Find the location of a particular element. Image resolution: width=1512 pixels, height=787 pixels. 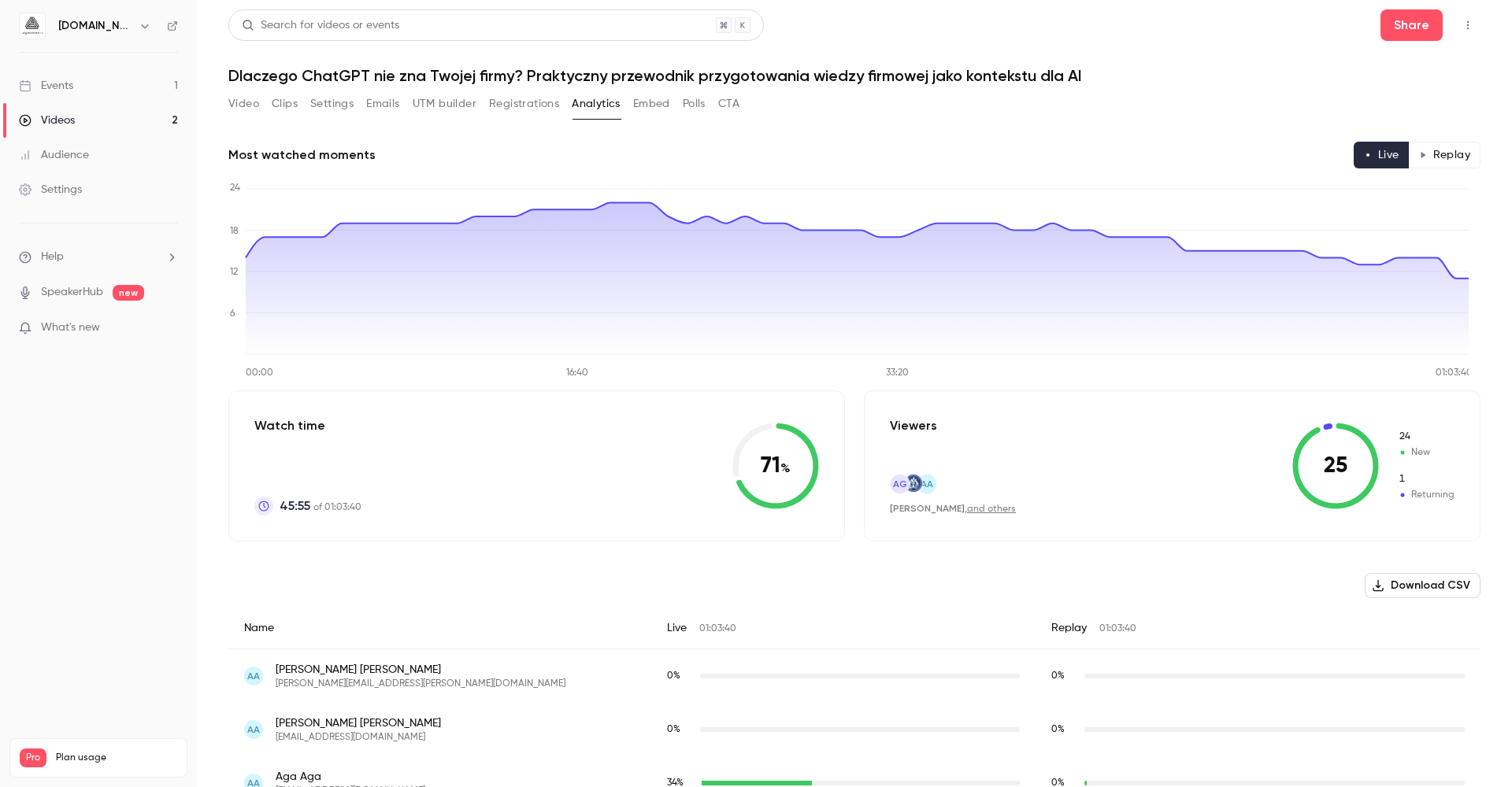

a: SpeakerHub is located at coordinates (71, 292).